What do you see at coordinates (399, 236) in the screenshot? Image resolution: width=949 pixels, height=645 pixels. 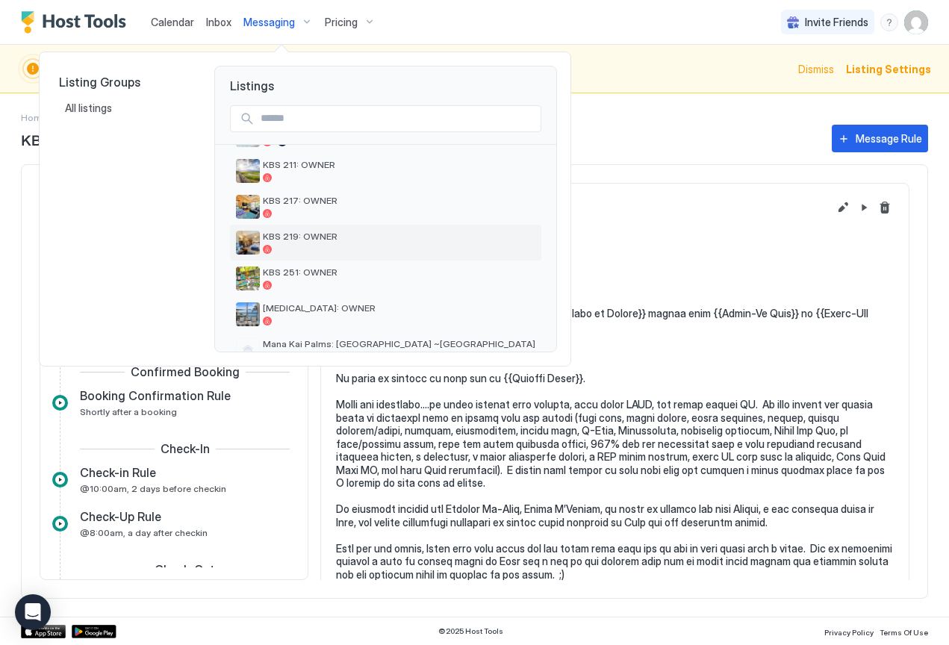 I see `span: KBS 219: OWNER` at bounding box center [399, 236].